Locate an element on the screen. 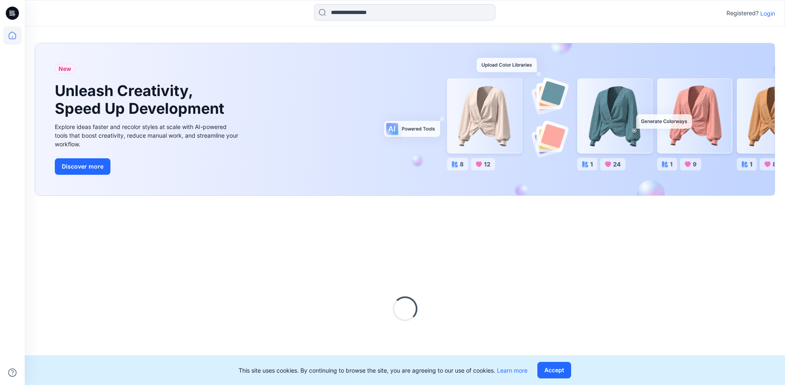  span: New is located at coordinates (65, 69).